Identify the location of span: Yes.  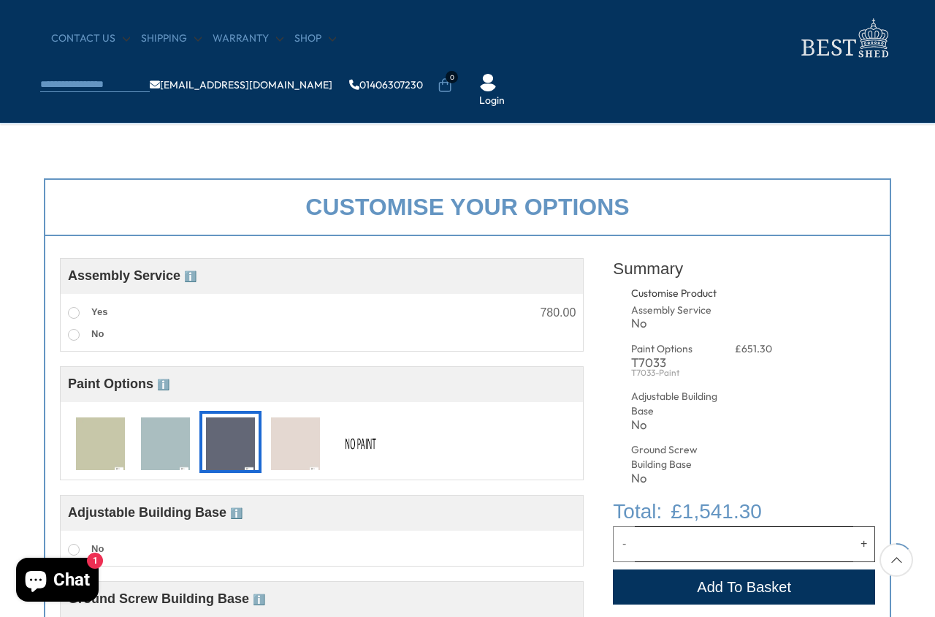
(99, 311).